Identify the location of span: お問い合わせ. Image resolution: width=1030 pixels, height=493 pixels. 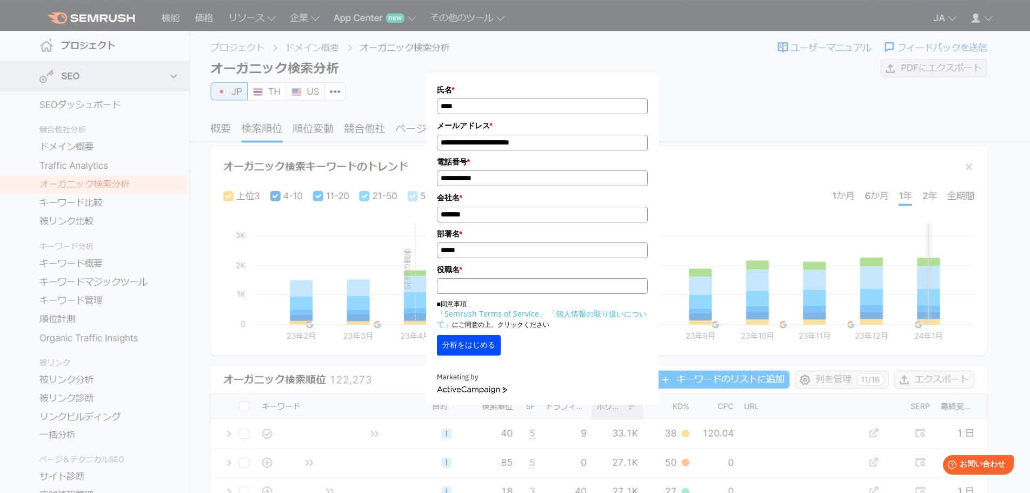
(49, 14).